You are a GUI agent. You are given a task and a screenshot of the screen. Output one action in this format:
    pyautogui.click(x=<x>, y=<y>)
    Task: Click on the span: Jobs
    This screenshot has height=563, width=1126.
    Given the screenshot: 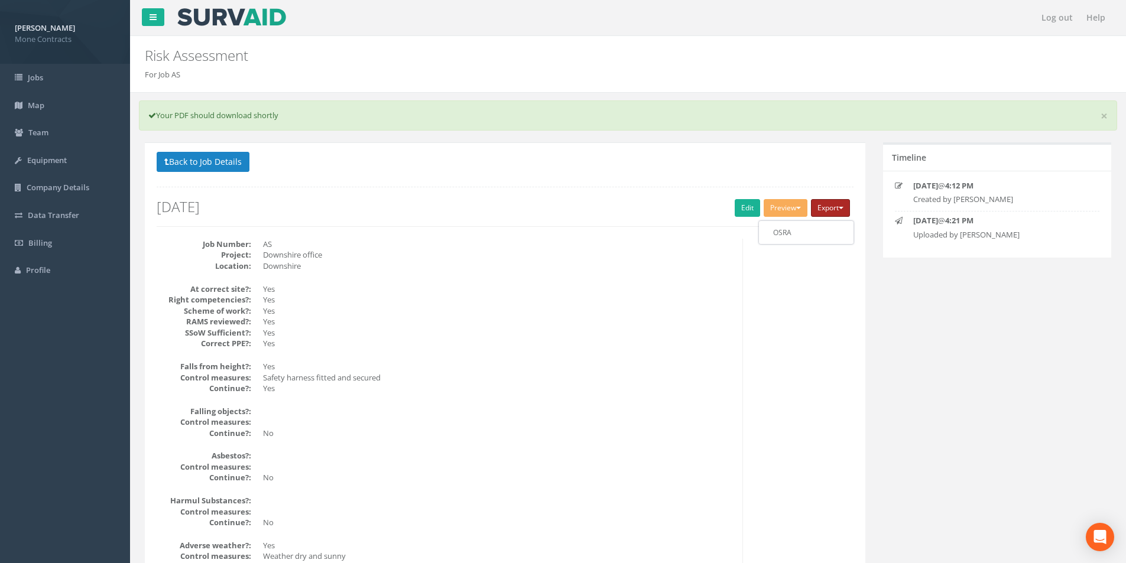 What is the action you would take?
    pyautogui.click(x=35, y=77)
    